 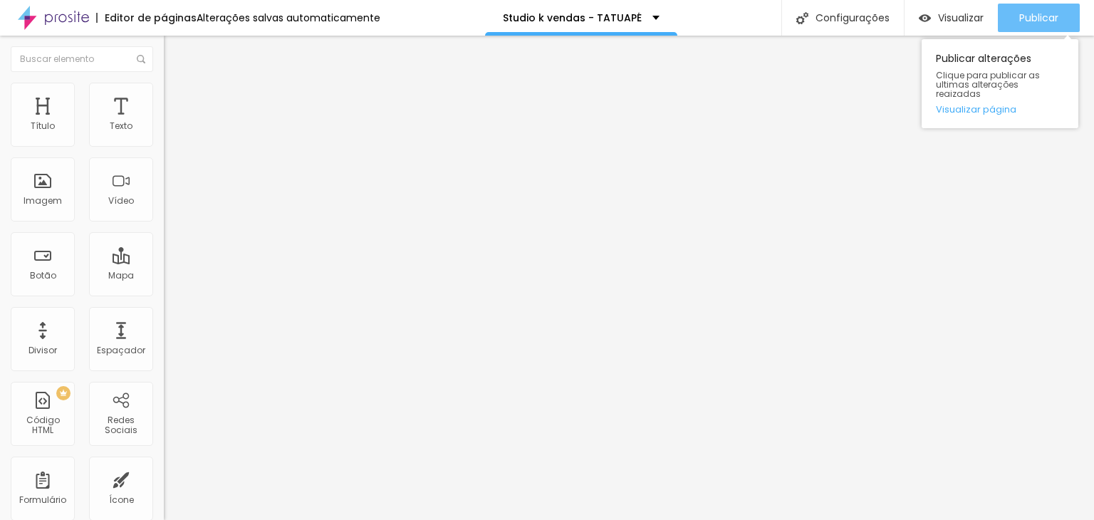 What do you see at coordinates (925, 18) in the screenshot?
I see `img: view-1.svg` at bounding box center [925, 18].